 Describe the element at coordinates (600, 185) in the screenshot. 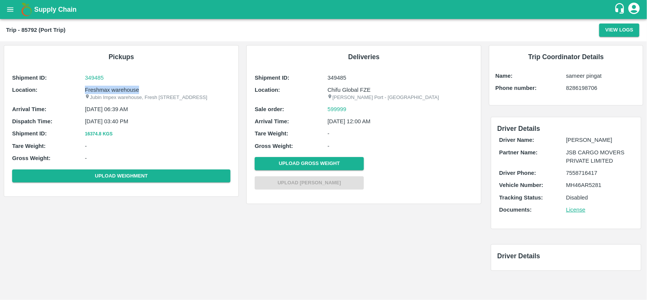

I see `p: MH46AR5281` at that location.